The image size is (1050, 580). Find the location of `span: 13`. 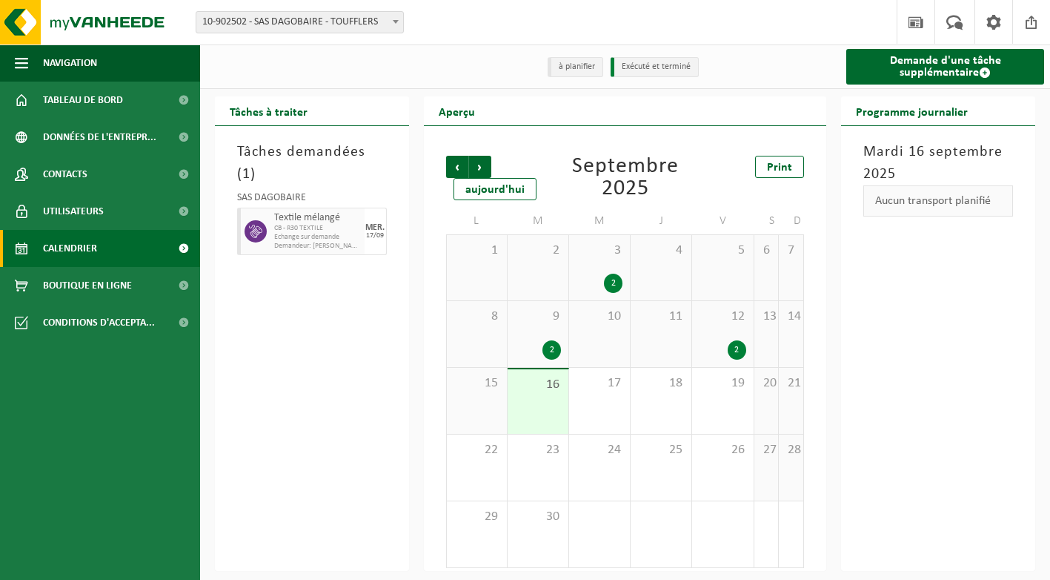

span: 13 is located at coordinates (766, 316).